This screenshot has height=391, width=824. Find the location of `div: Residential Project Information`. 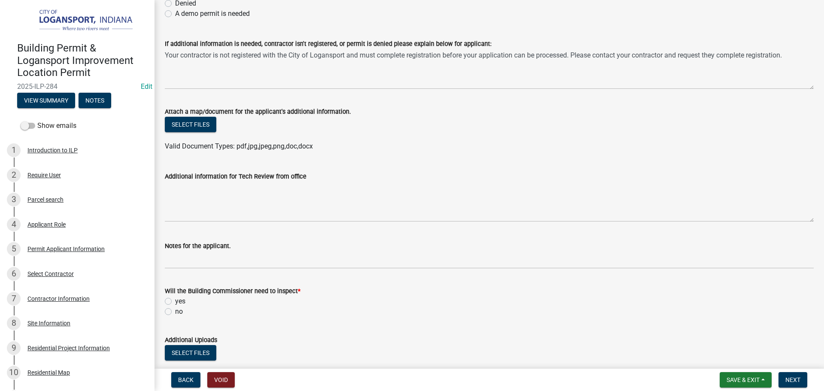

div: Residential Project Information is located at coordinates (69, 348).